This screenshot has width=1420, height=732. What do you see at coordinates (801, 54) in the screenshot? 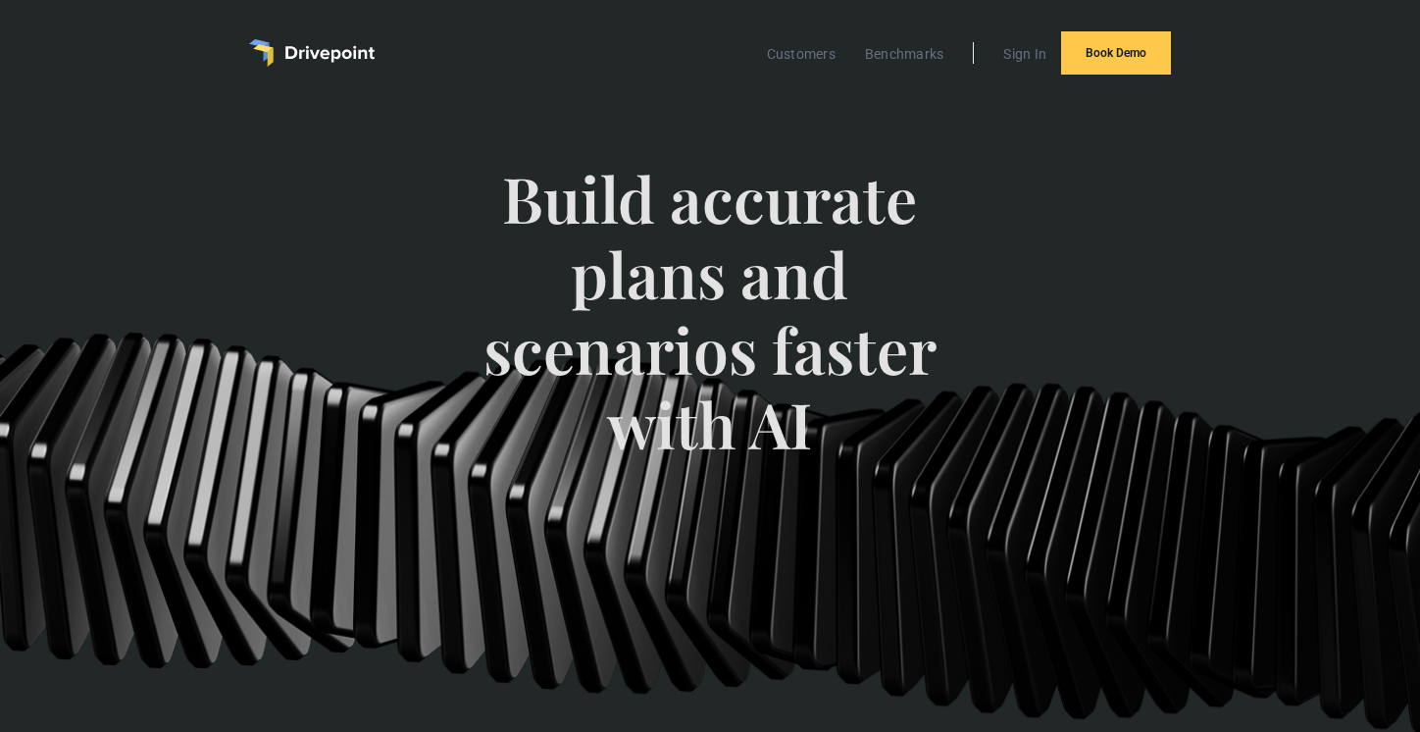
I see `a: Customers` at bounding box center [801, 54].